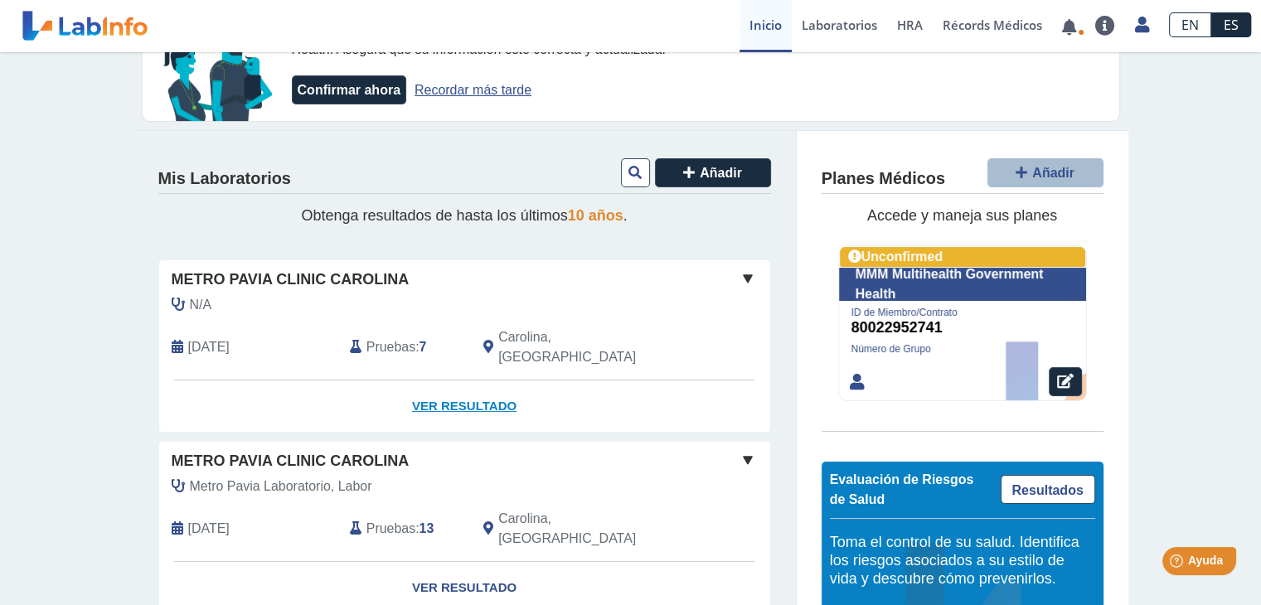 The height and width of the screenshot is (605, 1261). What do you see at coordinates (962, 216) in the screenshot?
I see `span: Accede y maneja sus planes` at bounding box center [962, 216].